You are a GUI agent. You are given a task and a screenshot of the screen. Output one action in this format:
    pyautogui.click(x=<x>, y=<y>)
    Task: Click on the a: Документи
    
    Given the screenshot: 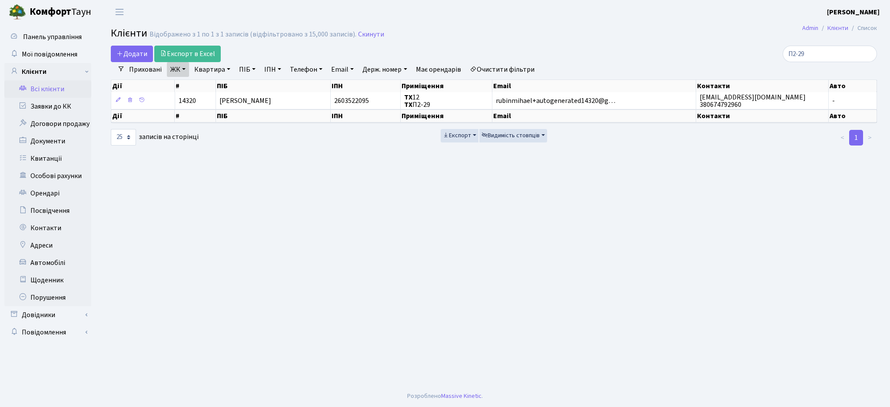 What is the action you would take?
    pyautogui.click(x=48, y=141)
    